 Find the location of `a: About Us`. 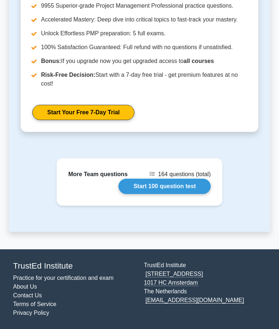

a: About Us is located at coordinates (25, 286).